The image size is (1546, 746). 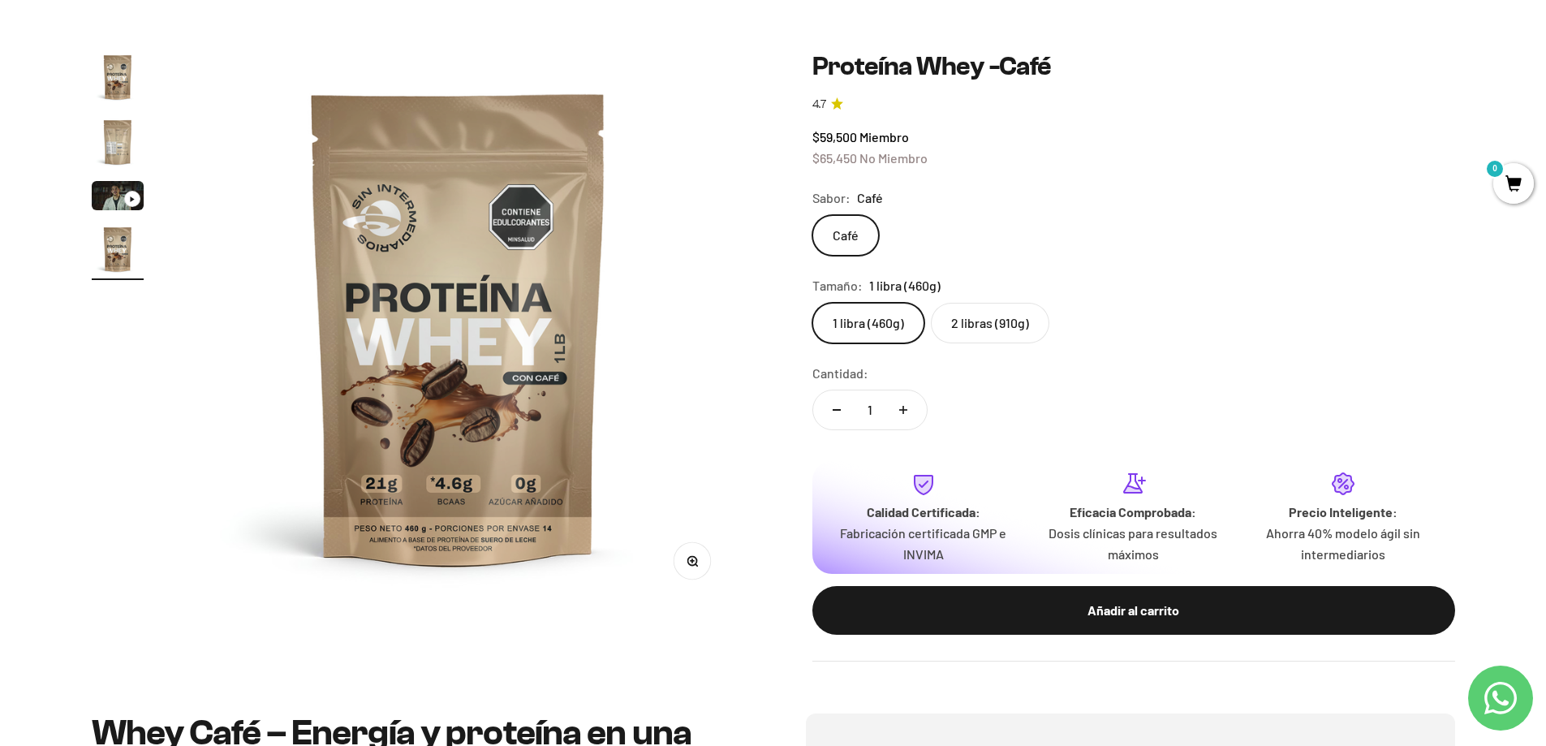 What do you see at coordinates (1133, 543) in the screenshot?
I see `p: Dosis clínicas para resultados máximos` at bounding box center [1133, 543].